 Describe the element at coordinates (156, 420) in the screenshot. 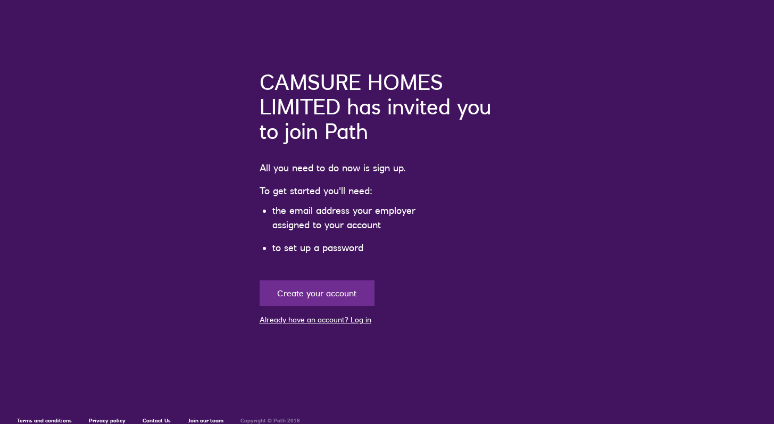

I see `a: Contact Us` at that location.